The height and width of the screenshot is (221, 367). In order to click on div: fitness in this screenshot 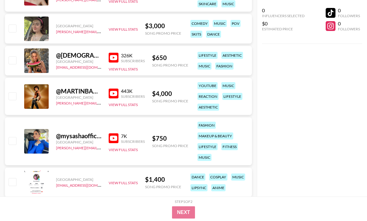, I will do `click(229, 146)`.